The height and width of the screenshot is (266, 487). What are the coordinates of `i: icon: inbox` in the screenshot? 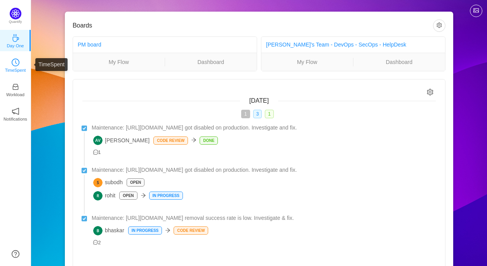 It's located at (16, 87).